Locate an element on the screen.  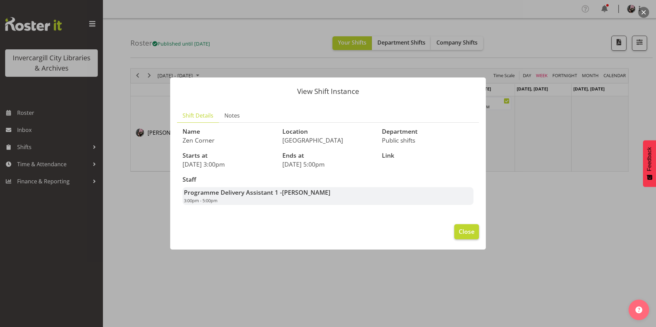
h3: Link is located at coordinates (427, 156).